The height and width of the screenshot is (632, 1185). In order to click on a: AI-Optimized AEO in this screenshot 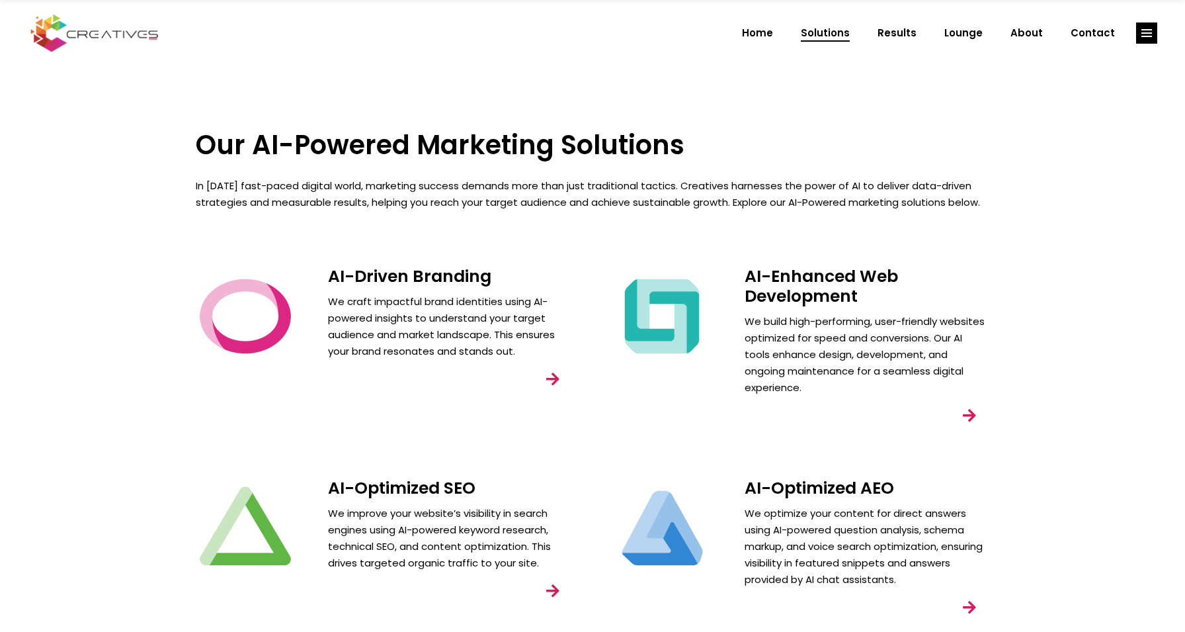, I will do `click(819, 487)`.